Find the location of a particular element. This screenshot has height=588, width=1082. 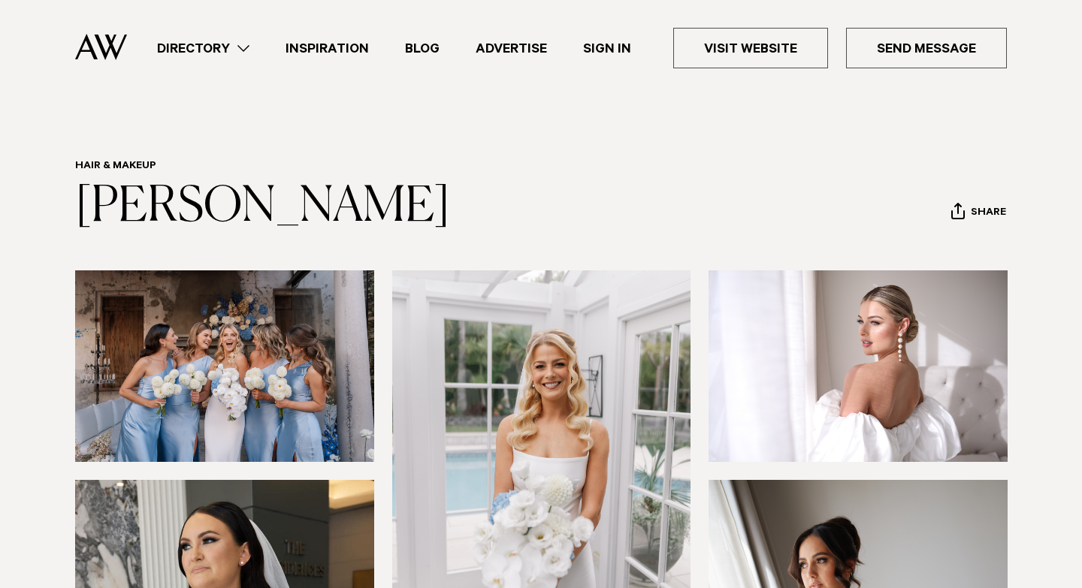

a: Advertise is located at coordinates (511, 48).